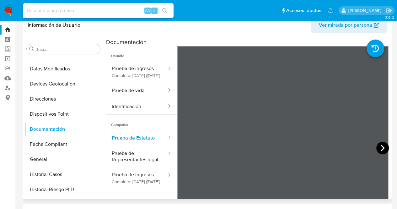 The width and height of the screenshot is (397, 209). Describe the element at coordinates (63, 84) in the screenshot. I see `button: Devices Geolocation` at that location.